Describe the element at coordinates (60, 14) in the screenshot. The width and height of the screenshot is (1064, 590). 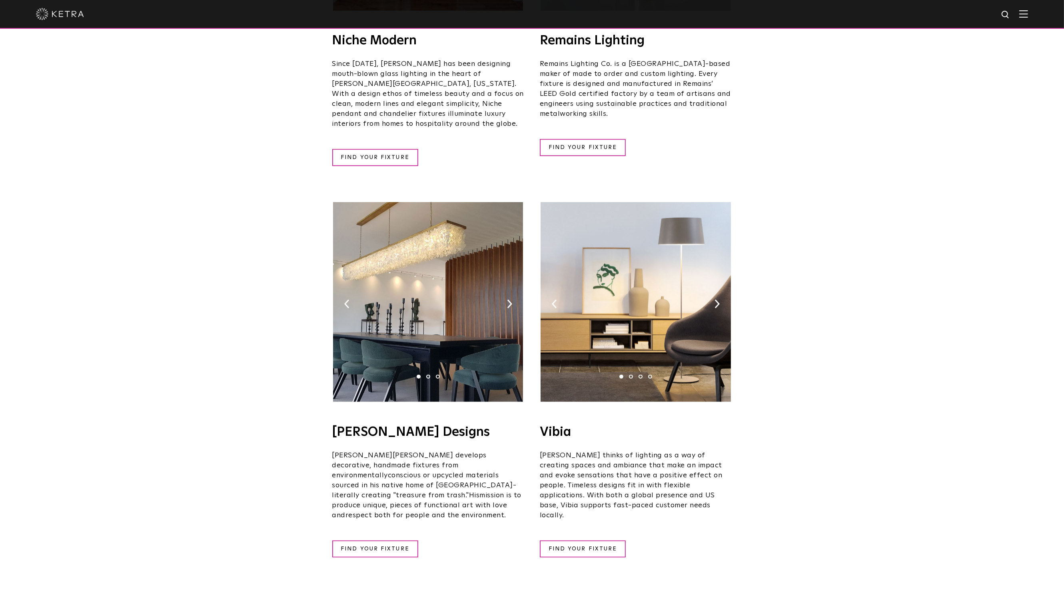
I see `img: ketra-logo-2019-white` at that location.